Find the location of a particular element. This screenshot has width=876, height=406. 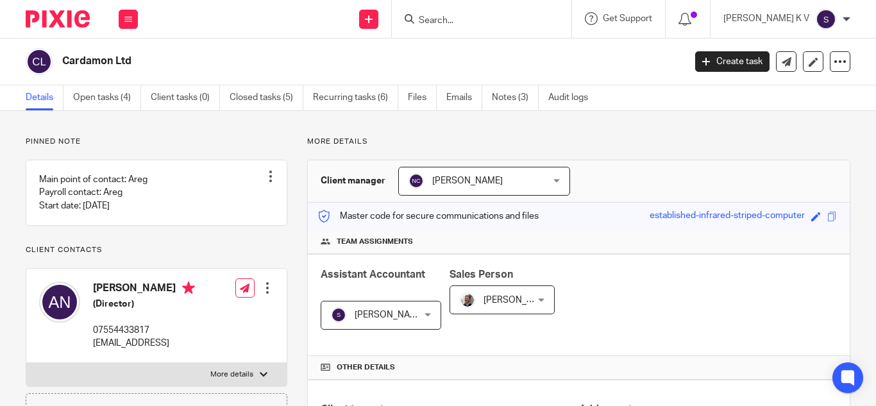

p: 07554433817 is located at coordinates (144, 330).